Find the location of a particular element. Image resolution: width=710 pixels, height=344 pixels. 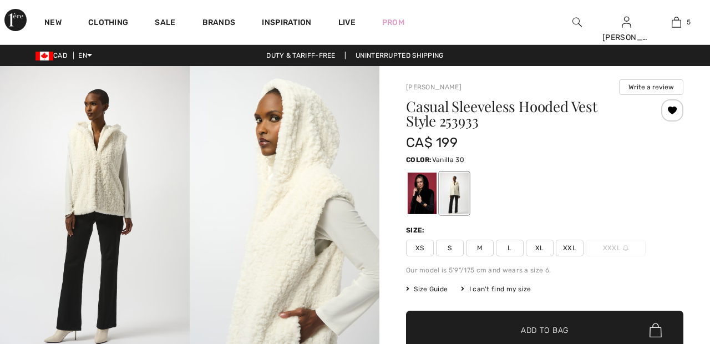

img: 1ère Avenue is located at coordinates (16, 20).